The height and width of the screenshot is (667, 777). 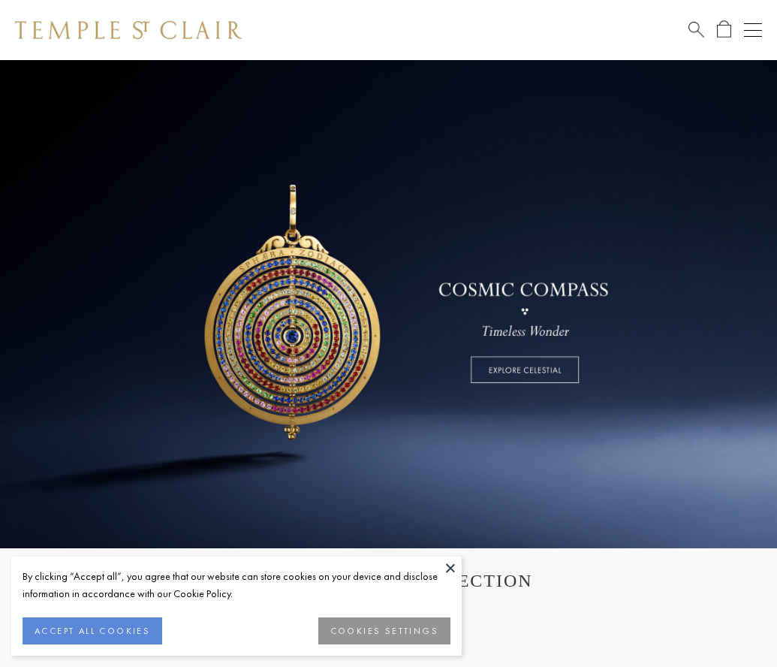 I want to click on button: Open navigation, so click(x=753, y=30).